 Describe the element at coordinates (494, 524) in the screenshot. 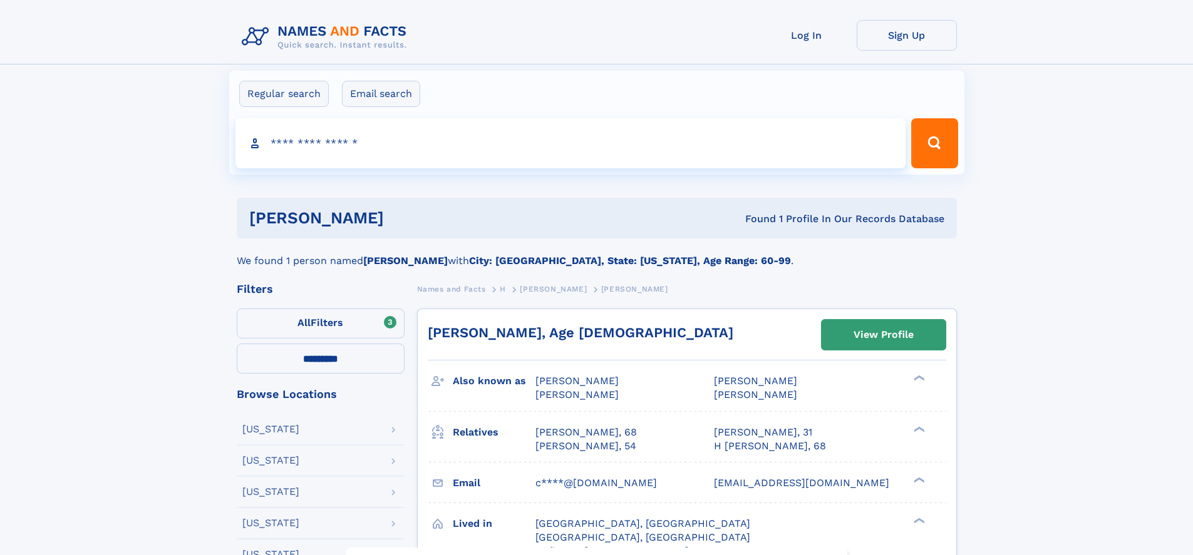

I see `h3: Lived in` at that location.